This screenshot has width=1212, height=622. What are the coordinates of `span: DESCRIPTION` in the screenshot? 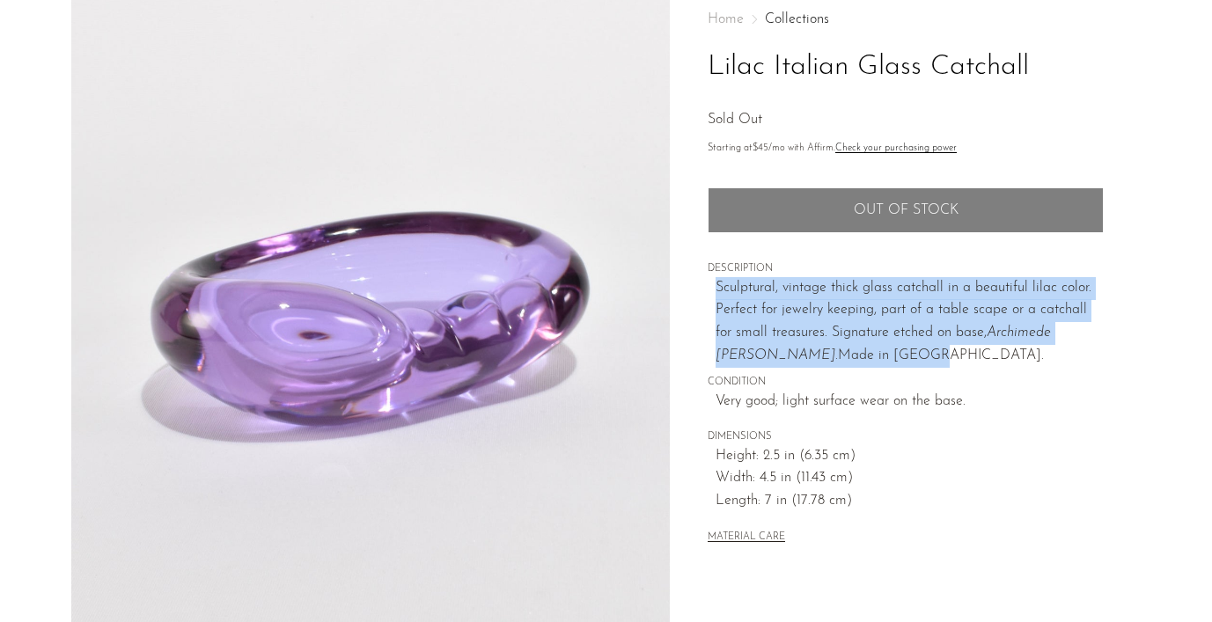 It's located at (906, 269).